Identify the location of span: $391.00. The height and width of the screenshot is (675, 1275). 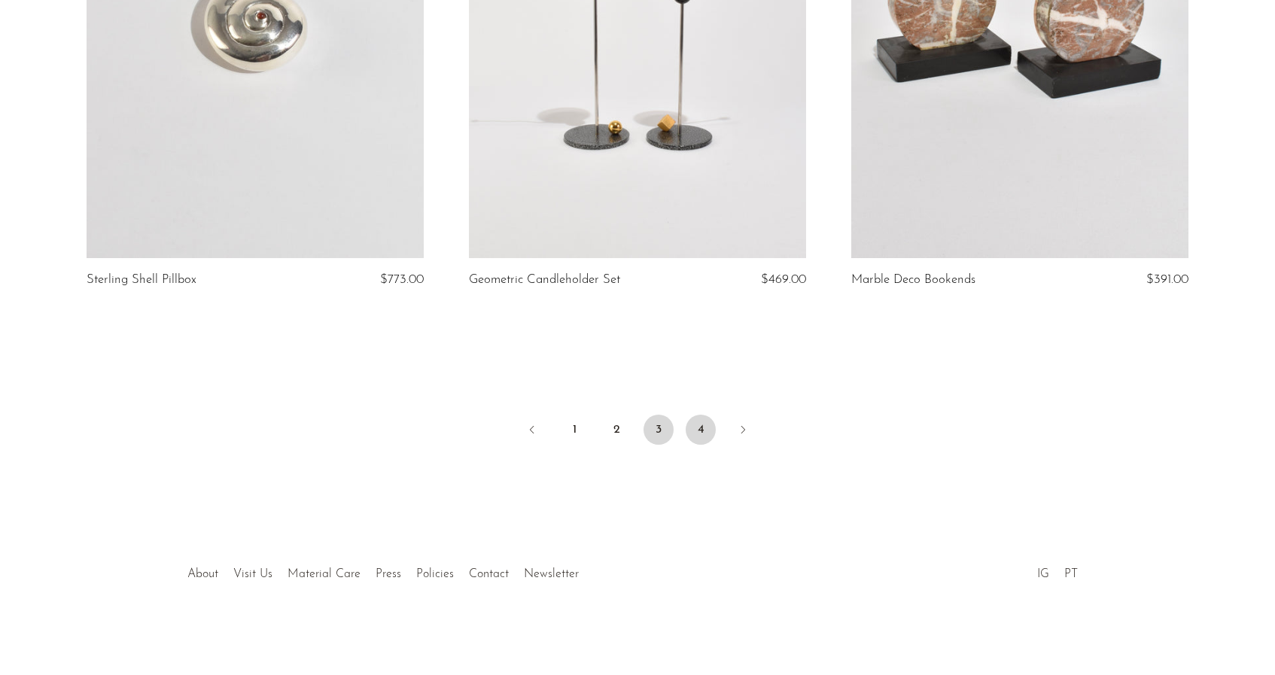
(1167, 279).